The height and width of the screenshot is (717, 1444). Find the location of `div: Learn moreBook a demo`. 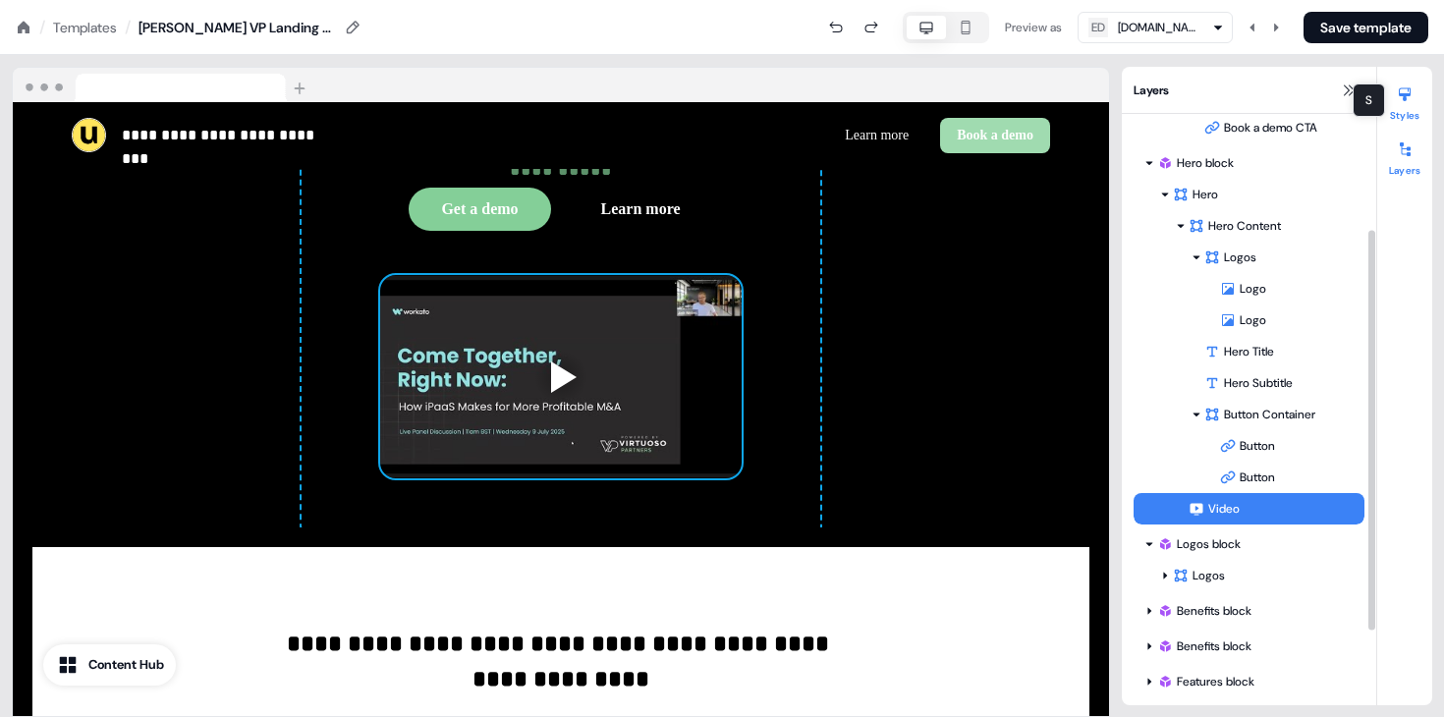

div: Learn moreBook a demo is located at coordinates (809, 136).